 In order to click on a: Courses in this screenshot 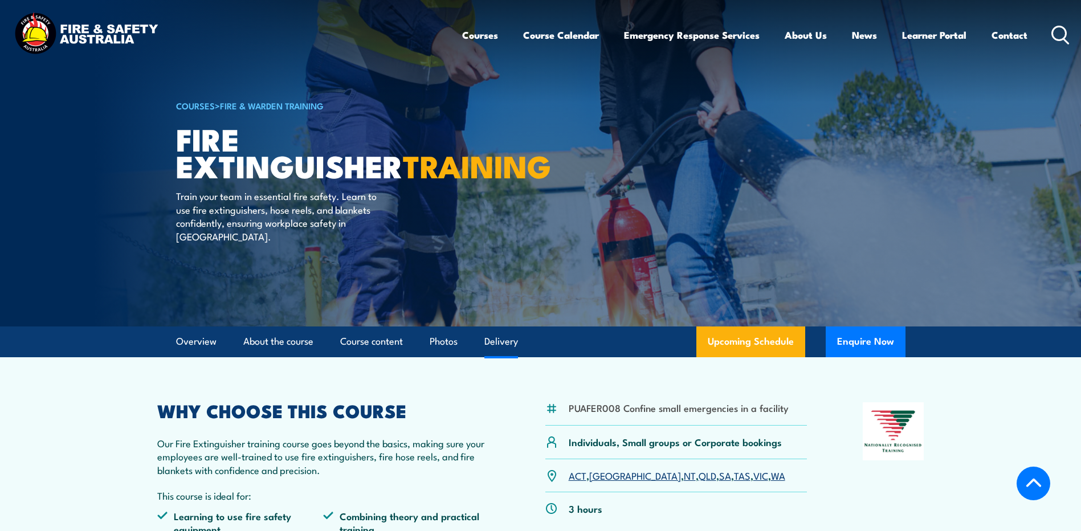, I will do `click(480, 35)`.